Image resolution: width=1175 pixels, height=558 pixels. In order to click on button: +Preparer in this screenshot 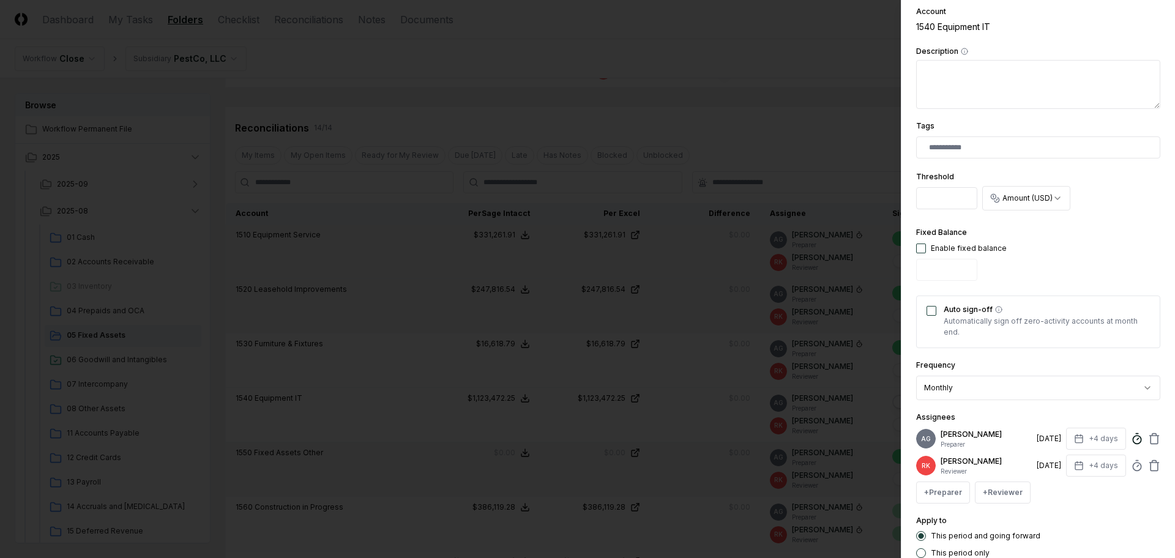, I will do `click(943, 493)`.